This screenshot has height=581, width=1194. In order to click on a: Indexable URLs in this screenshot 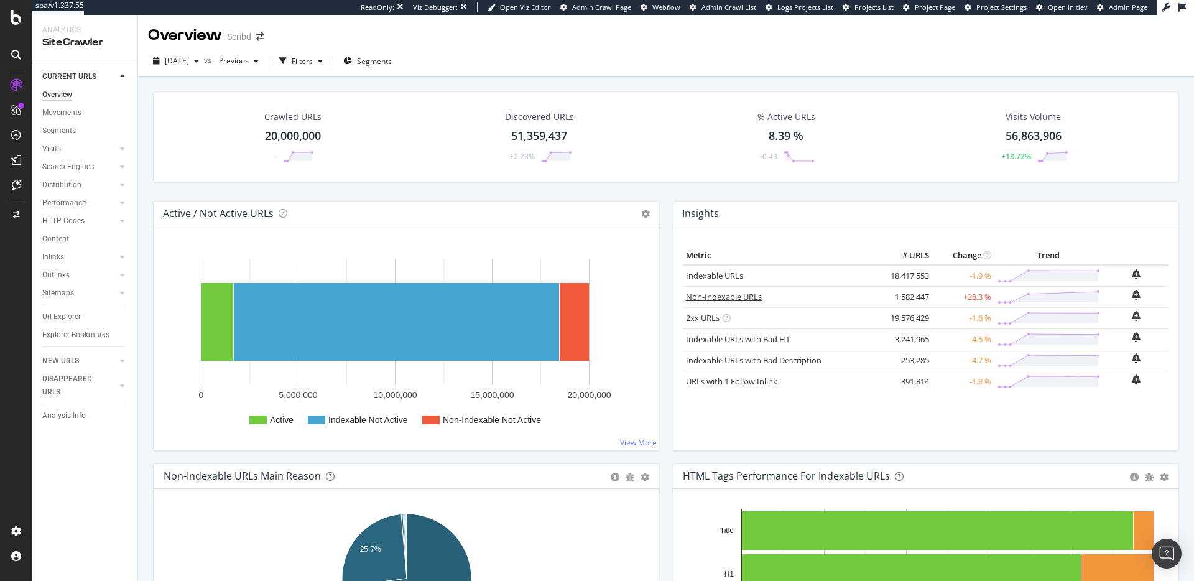, I will do `click(714, 275)`.